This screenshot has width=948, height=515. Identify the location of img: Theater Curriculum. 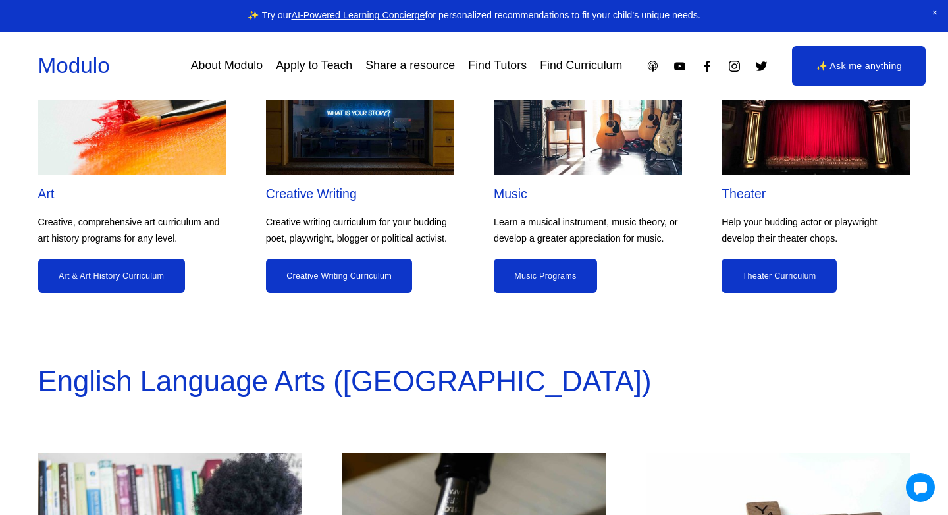
(816, 103).